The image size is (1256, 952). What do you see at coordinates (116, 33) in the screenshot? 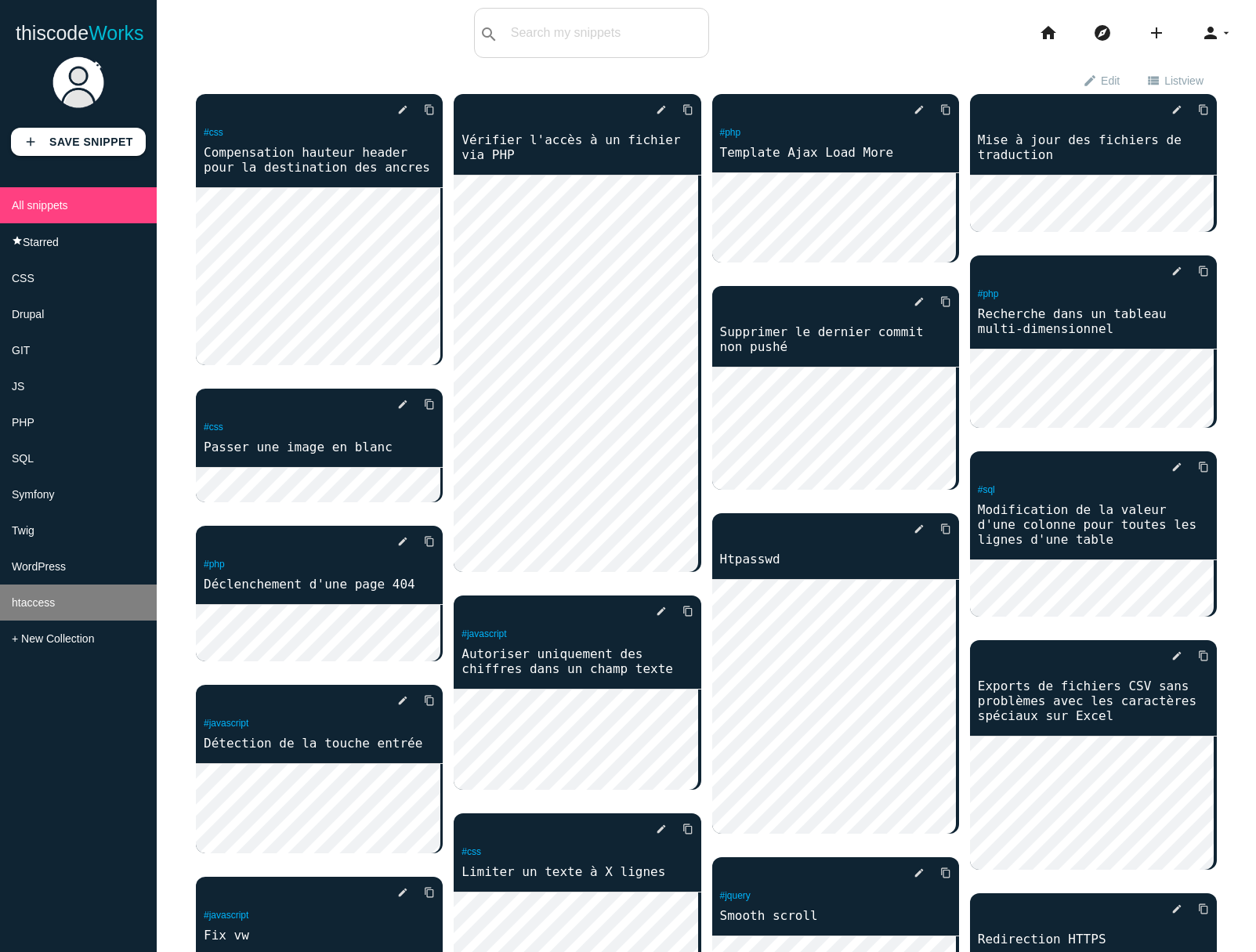
I see `span: Works` at bounding box center [116, 33].